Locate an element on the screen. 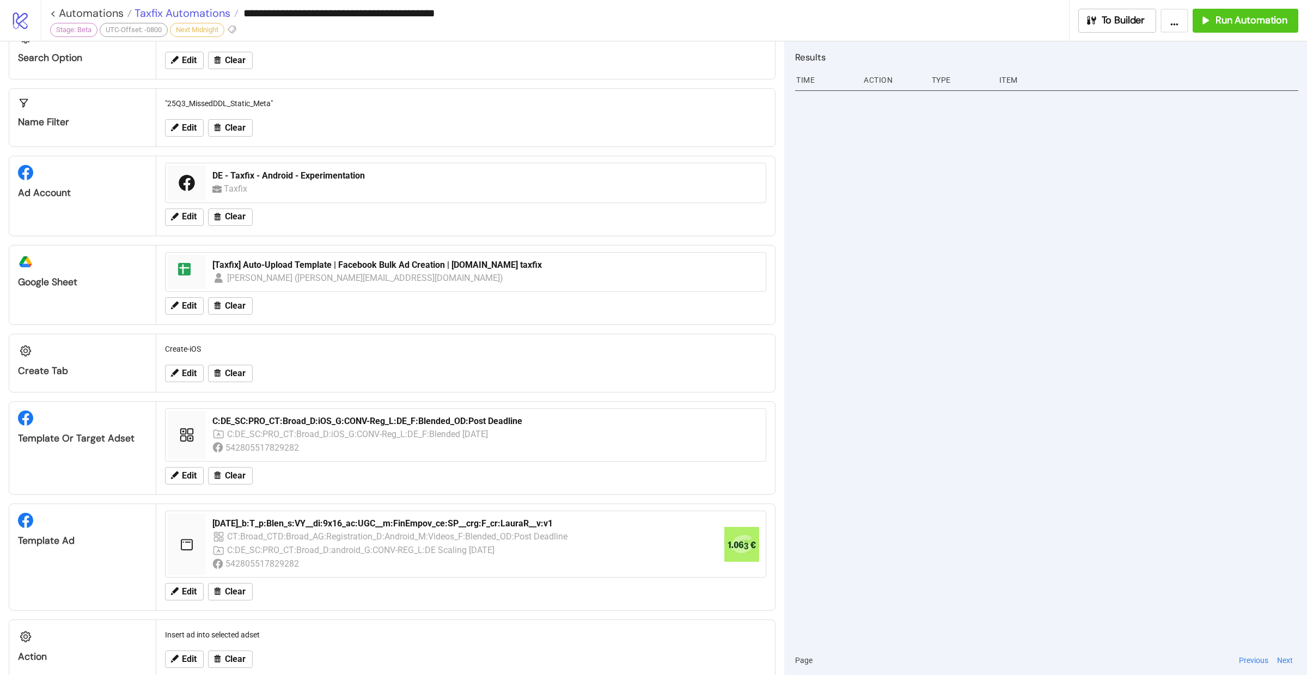 The image size is (1307, 675). div: Google Sheet is located at coordinates (82, 282).